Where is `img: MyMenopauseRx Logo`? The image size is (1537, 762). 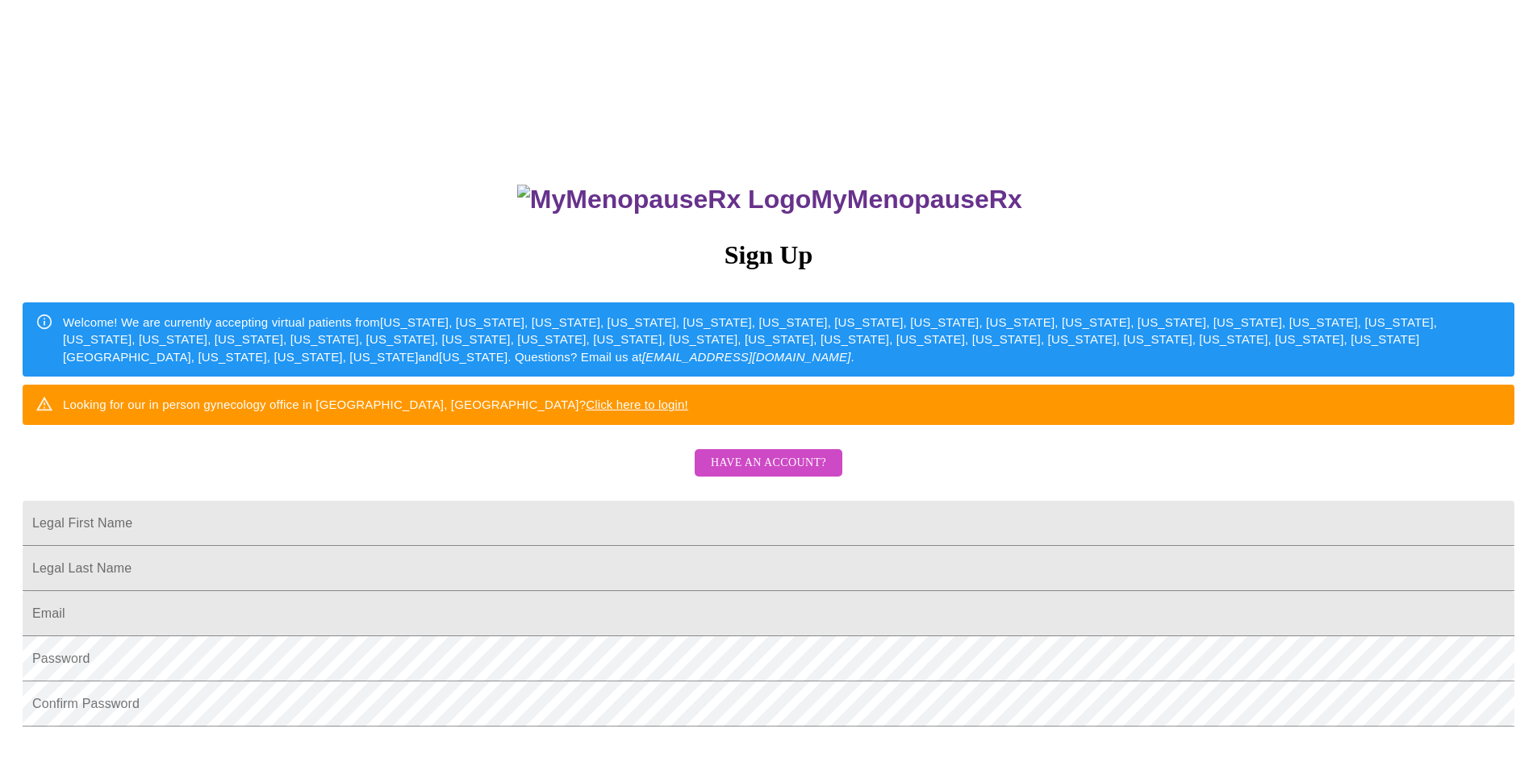
img: MyMenopauseRx Logo is located at coordinates (664, 199).